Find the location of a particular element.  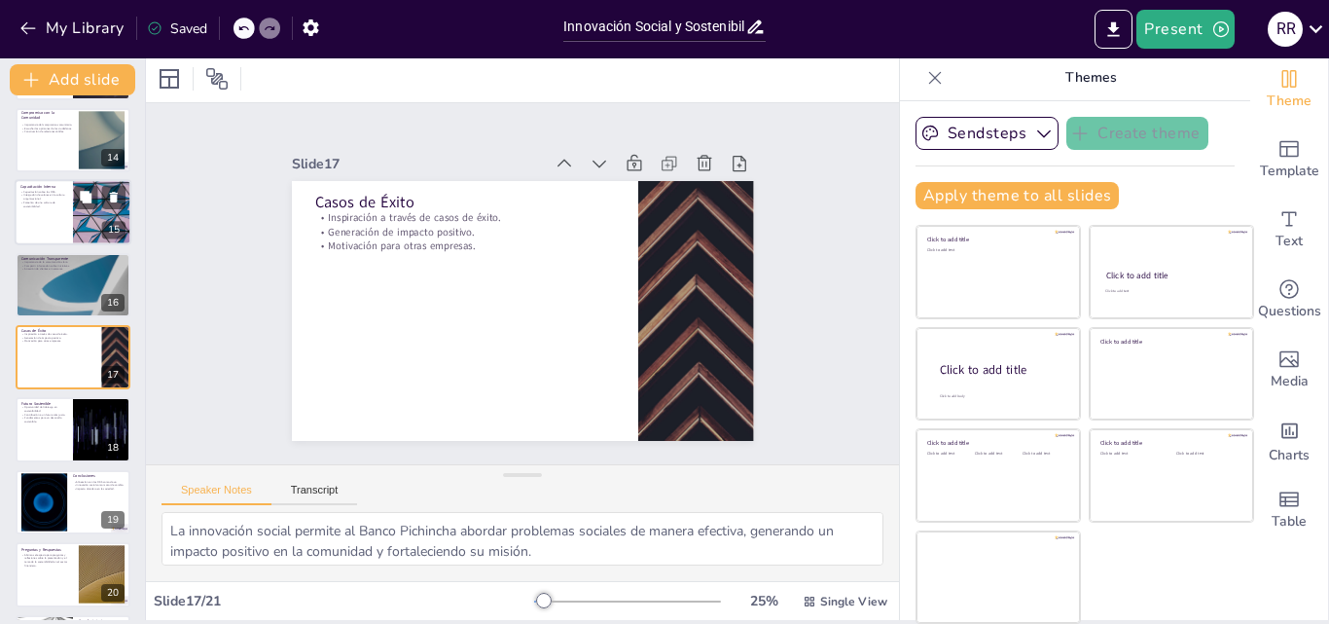

button: Duplicate Slide is located at coordinates (86, 198).